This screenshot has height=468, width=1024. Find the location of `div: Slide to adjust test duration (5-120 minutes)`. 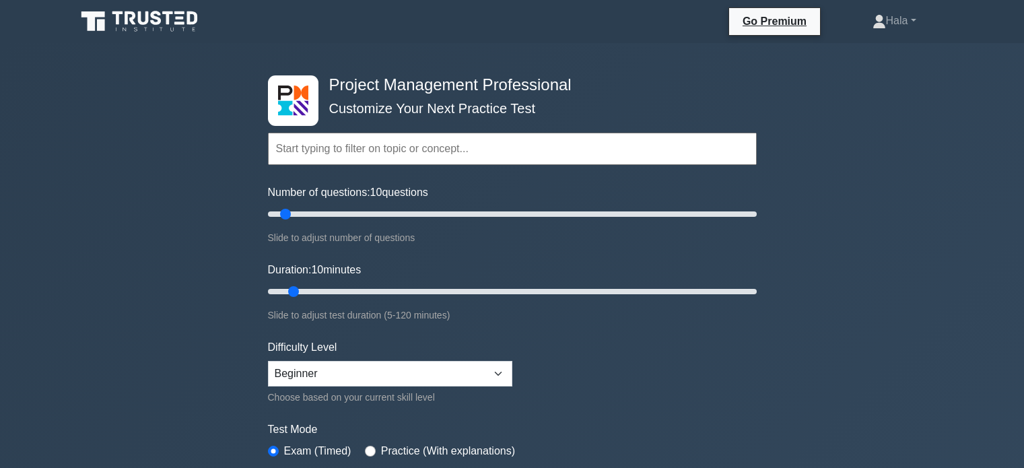

div: Slide to adjust test duration (5-120 minutes) is located at coordinates (512, 315).